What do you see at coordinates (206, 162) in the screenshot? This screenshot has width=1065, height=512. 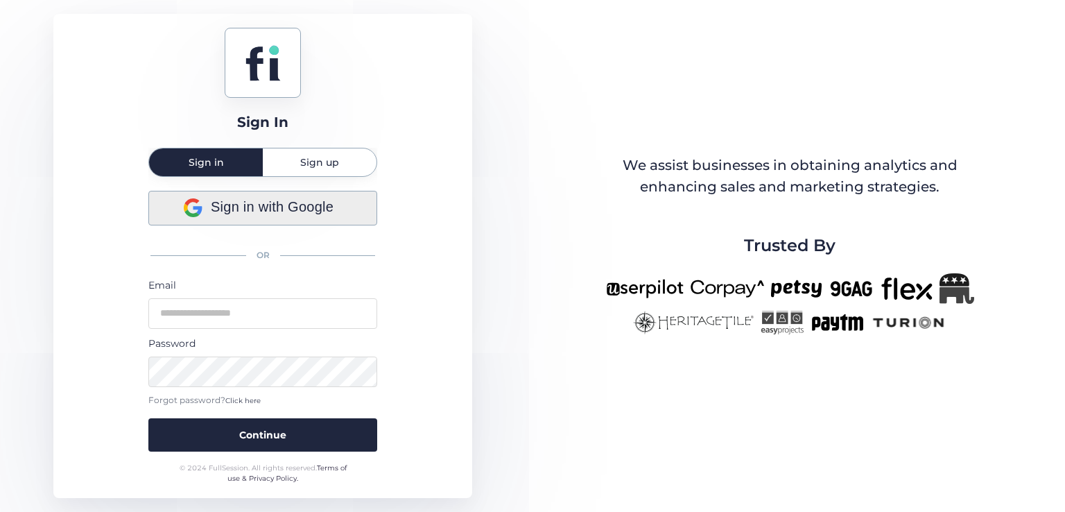 I see `span: Sign in` at bounding box center [206, 162].